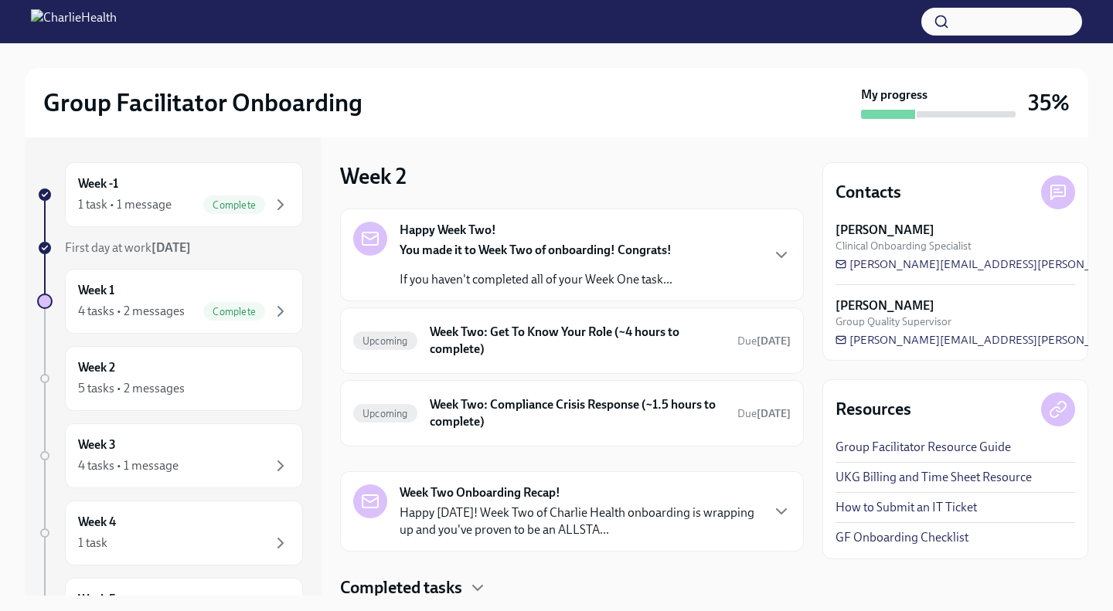 Image resolution: width=1113 pixels, height=611 pixels. What do you see at coordinates (868, 192) in the screenshot?
I see `h4: Contacts` at bounding box center [868, 192].